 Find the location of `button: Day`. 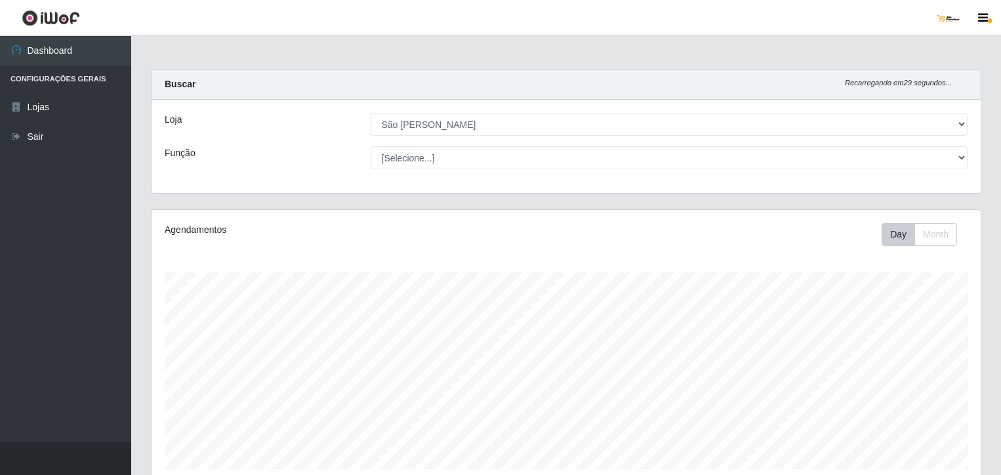

button: Day is located at coordinates (898, 234).